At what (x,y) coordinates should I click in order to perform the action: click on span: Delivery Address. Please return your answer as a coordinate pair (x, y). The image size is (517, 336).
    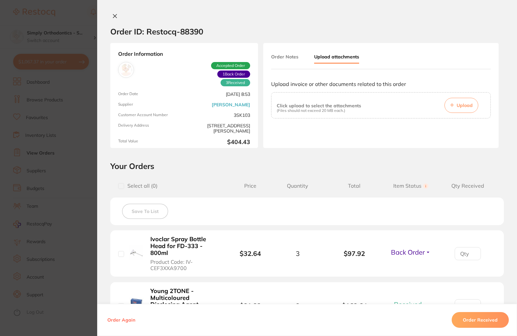
    Looking at the image, I should click on (150, 128).